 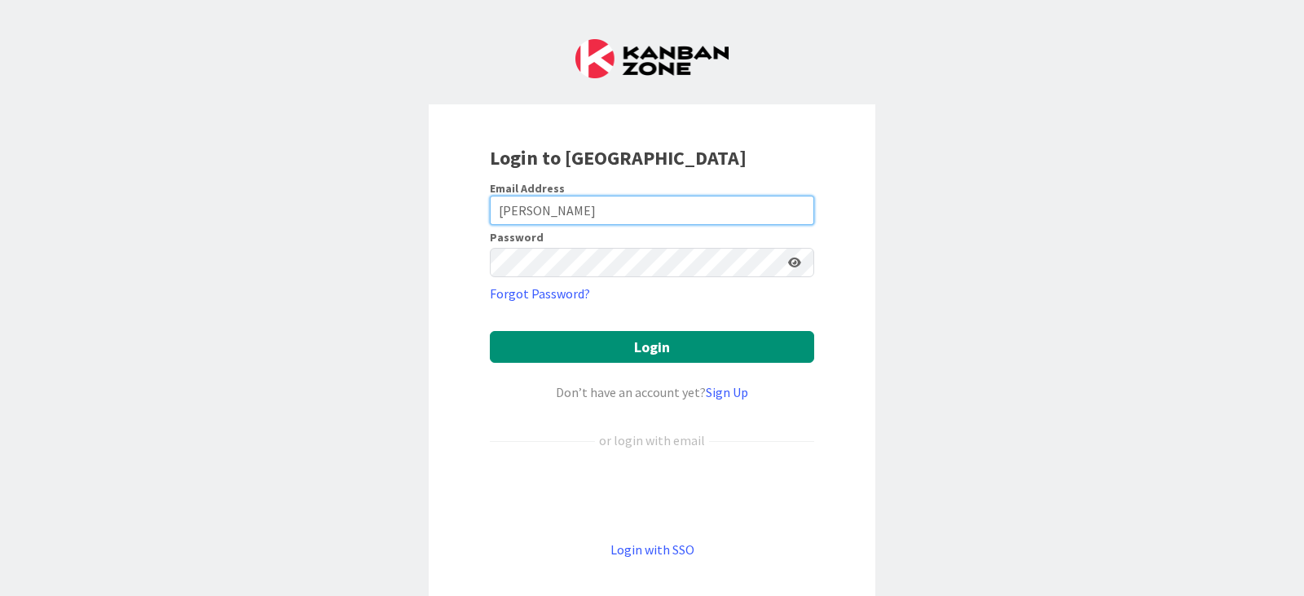 I want to click on label: Password, so click(x=517, y=237).